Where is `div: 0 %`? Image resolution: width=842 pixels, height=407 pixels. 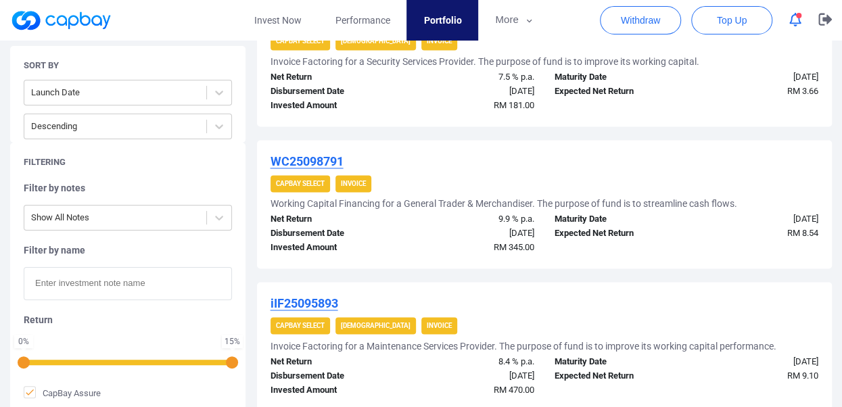 div: 0 % is located at coordinates (24, 341).